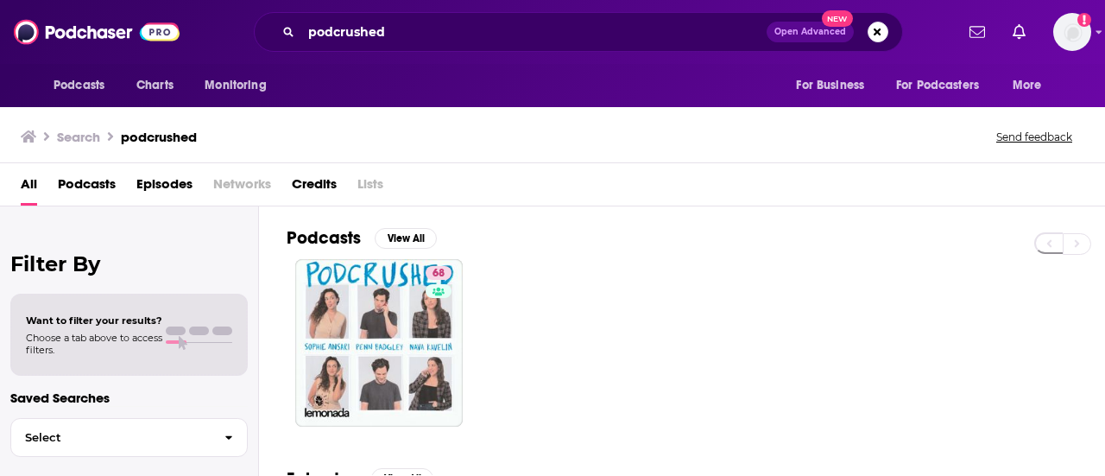  Describe the element at coordinates (164, 187) in the screenshot. I see `a: Episodes` at that location.